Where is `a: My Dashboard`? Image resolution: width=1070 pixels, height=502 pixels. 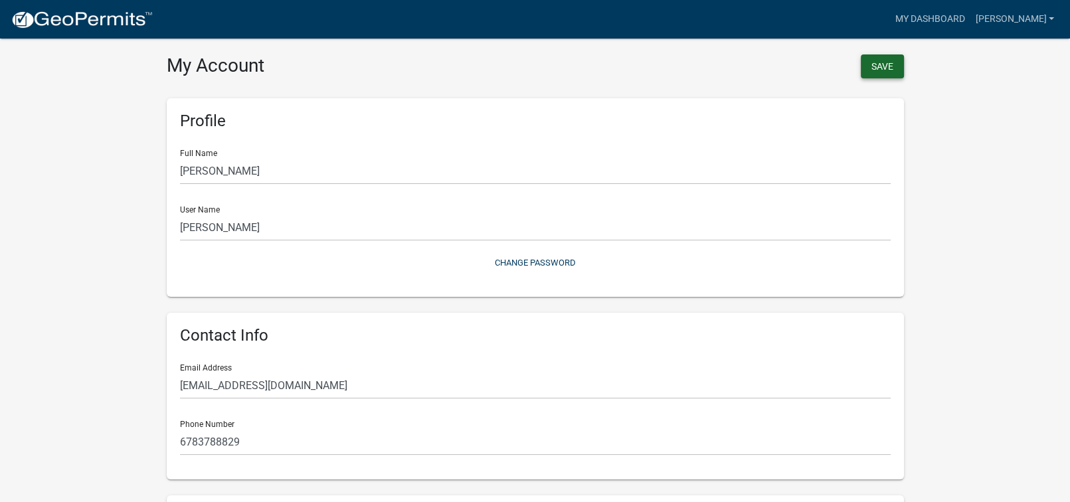
a: My Dashboard is located at coordinates (929, 19).